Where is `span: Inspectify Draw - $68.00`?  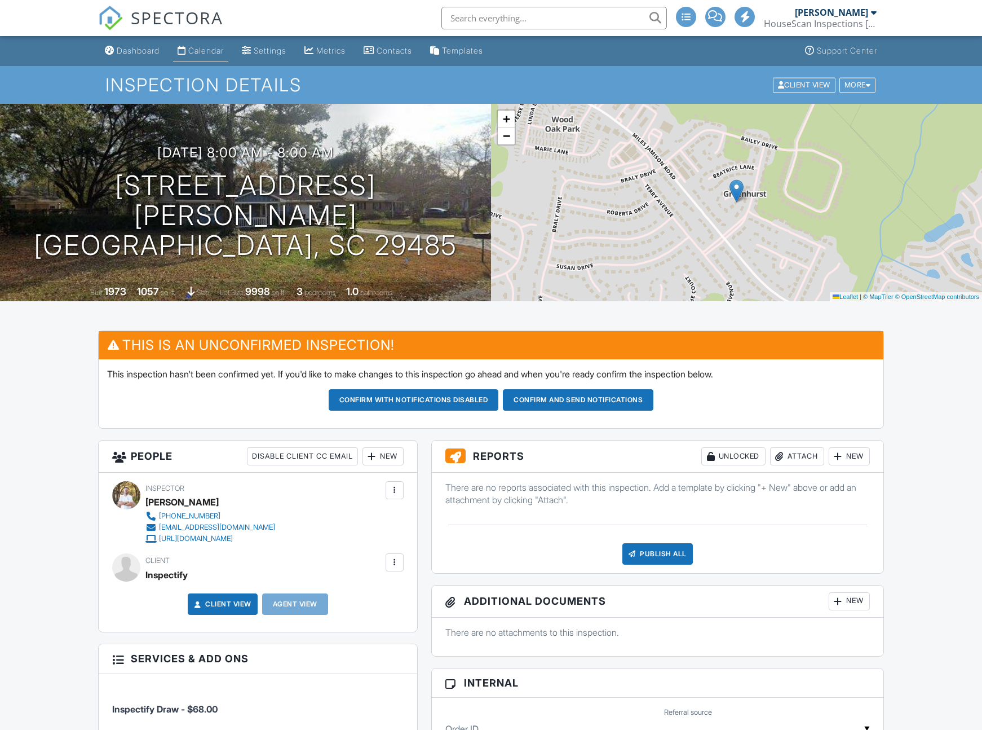
span: Inspectify Draw - $68.00 is located at coordinates (165, 709).